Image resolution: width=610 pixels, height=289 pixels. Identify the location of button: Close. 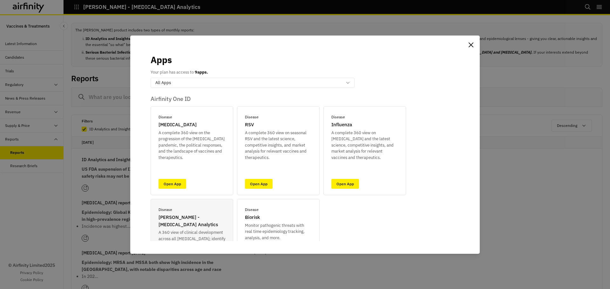
(471, 45).